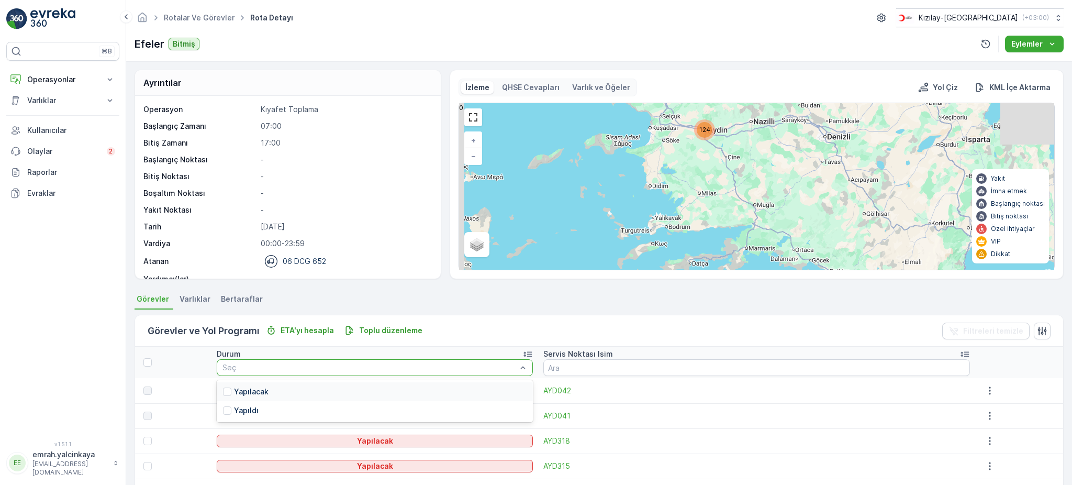 This screenshot has width=1072, height=485. I want to click on input: Ara, so click(756, 367).